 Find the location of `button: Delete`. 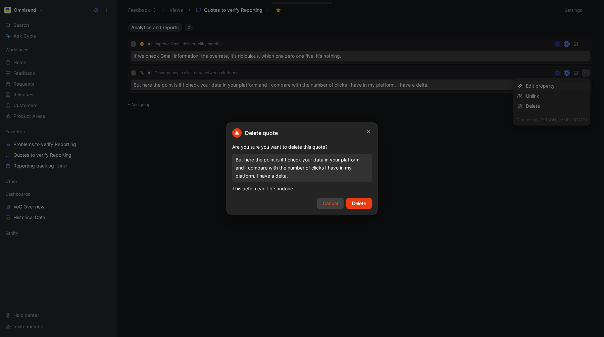

button: Delete is located at coordinates (359, 203).